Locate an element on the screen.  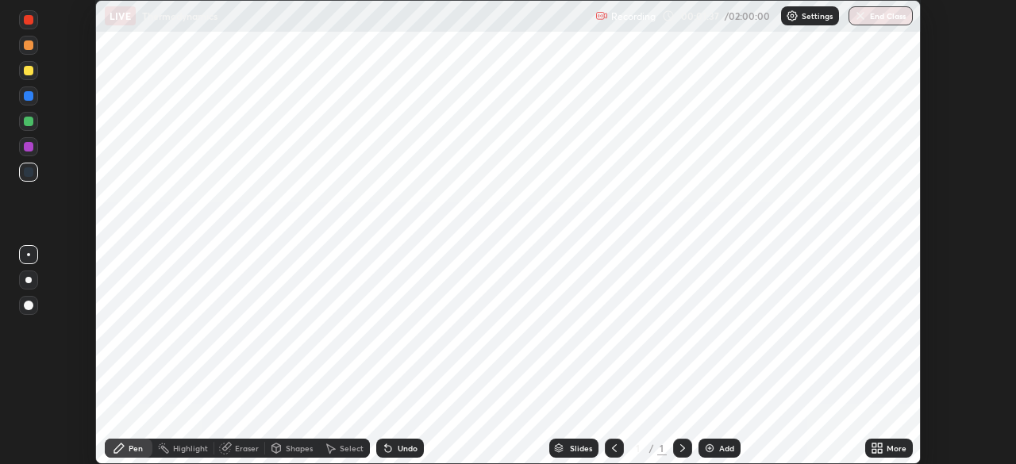
img: add-slide-button is located at coordinates (709, 448).